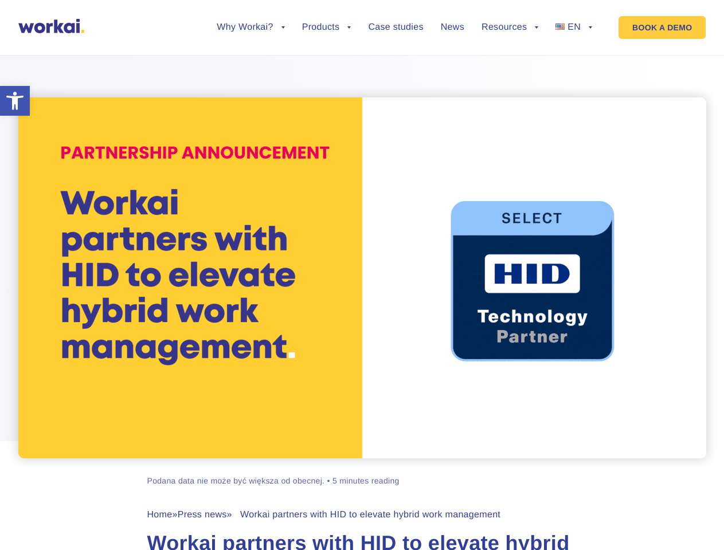 This screenshot has width=724, height=550. I want to click on a: Products, so click(327, 28).